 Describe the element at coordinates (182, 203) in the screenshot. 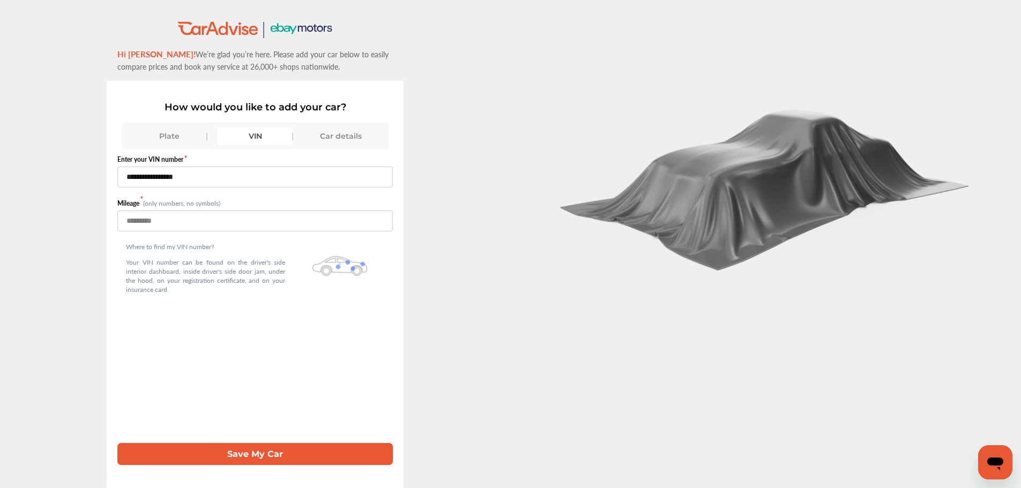

I see `small: (only numbers, no symbols)` at that location.